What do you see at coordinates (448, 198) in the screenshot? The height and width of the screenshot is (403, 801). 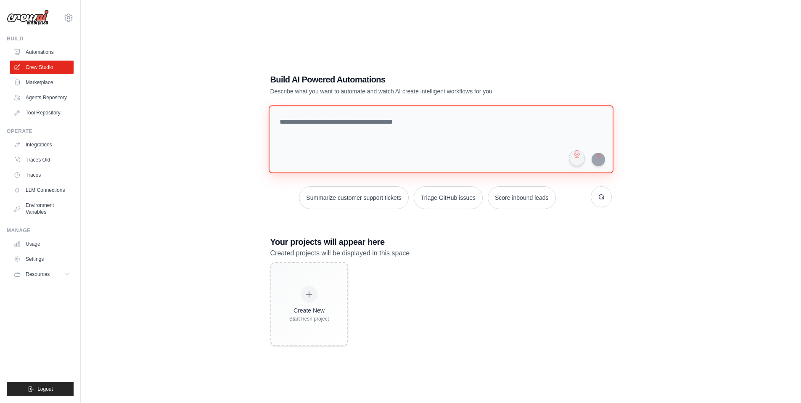 I see `button: Triage GitHub issues` at bounding box center [448, 198].